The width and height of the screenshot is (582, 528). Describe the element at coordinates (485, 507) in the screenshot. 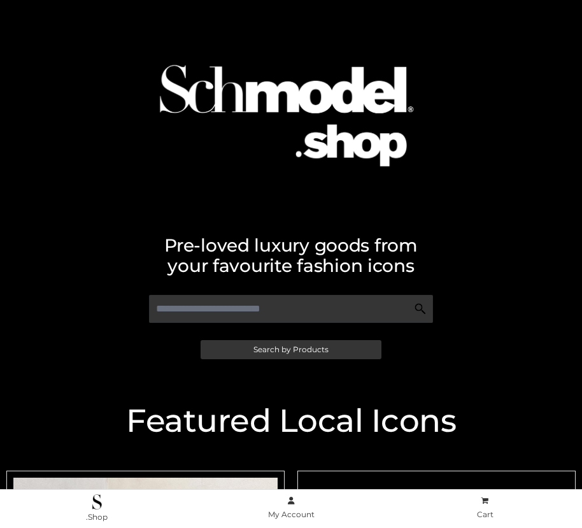

I see `a: Cart` at that location.